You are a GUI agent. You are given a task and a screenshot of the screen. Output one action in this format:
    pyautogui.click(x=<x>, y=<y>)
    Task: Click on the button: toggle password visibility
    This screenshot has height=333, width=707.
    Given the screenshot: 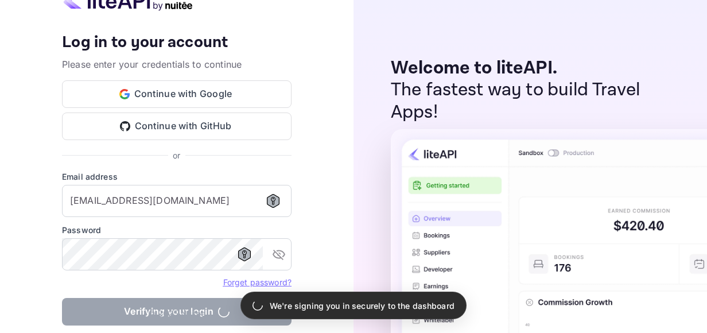 What is the action you would take?
    pyautogui.click(x=279, y=254)
    